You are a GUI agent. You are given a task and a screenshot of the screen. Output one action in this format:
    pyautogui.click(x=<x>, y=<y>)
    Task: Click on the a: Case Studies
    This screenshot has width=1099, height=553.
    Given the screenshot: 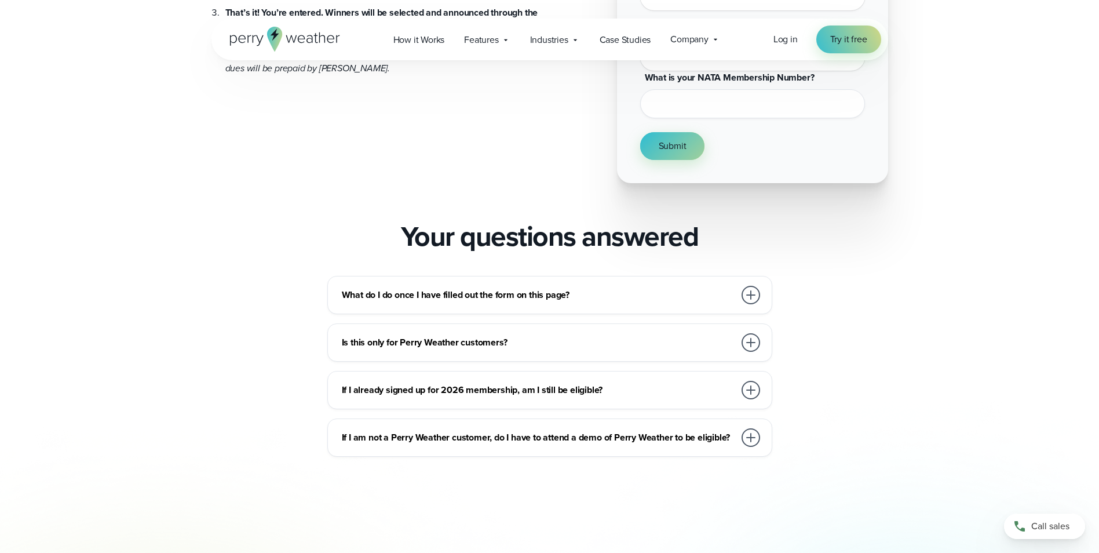 What is the action you would take?
    pyautogui.click(x=625, y=39)
    